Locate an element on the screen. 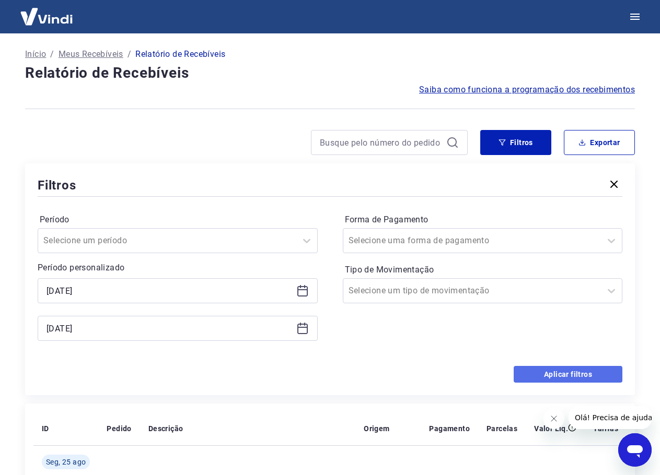 Image resolution: width=660 pixels, height=475 pixels. p: Relatório de Recebíveis is located at coordinates (180, 54).